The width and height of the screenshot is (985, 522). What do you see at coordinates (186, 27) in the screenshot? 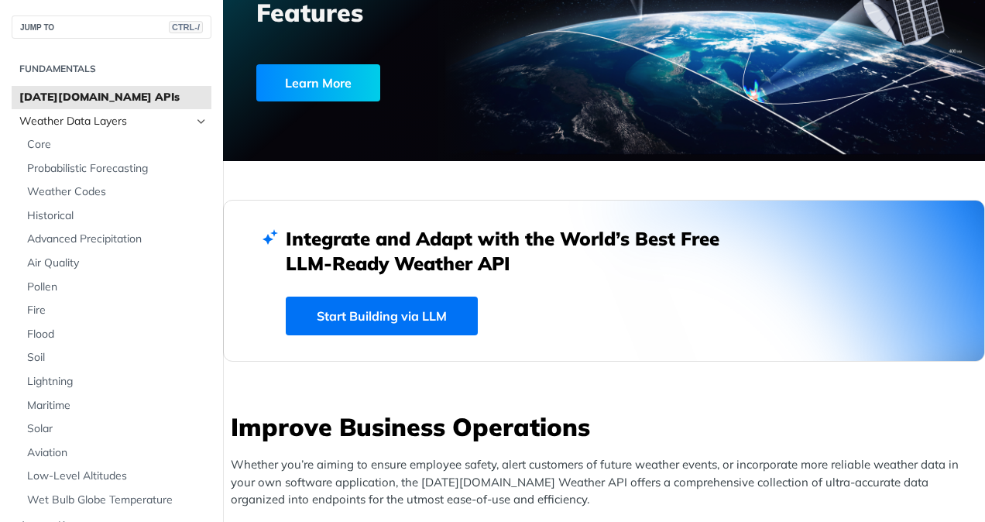
I see `span: CTRL-/` at bounding box center [186, 27].